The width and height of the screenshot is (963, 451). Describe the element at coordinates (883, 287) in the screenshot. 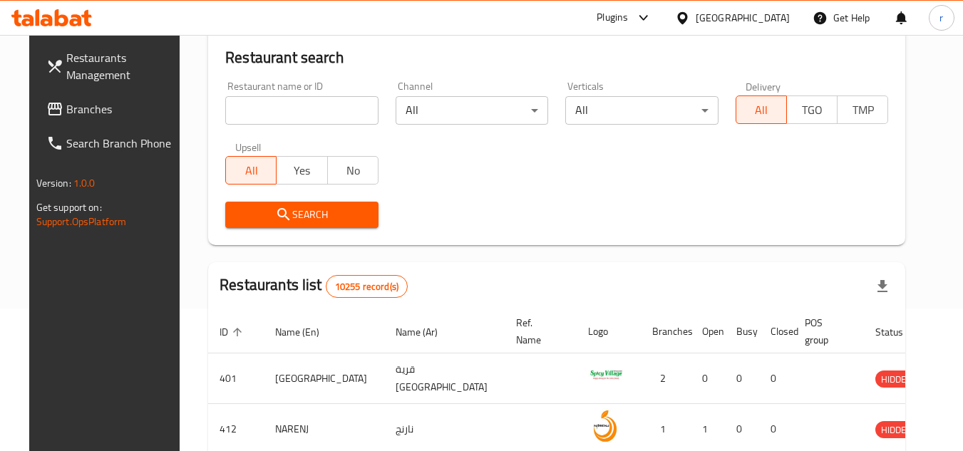

I see `div: Export file` at that location.